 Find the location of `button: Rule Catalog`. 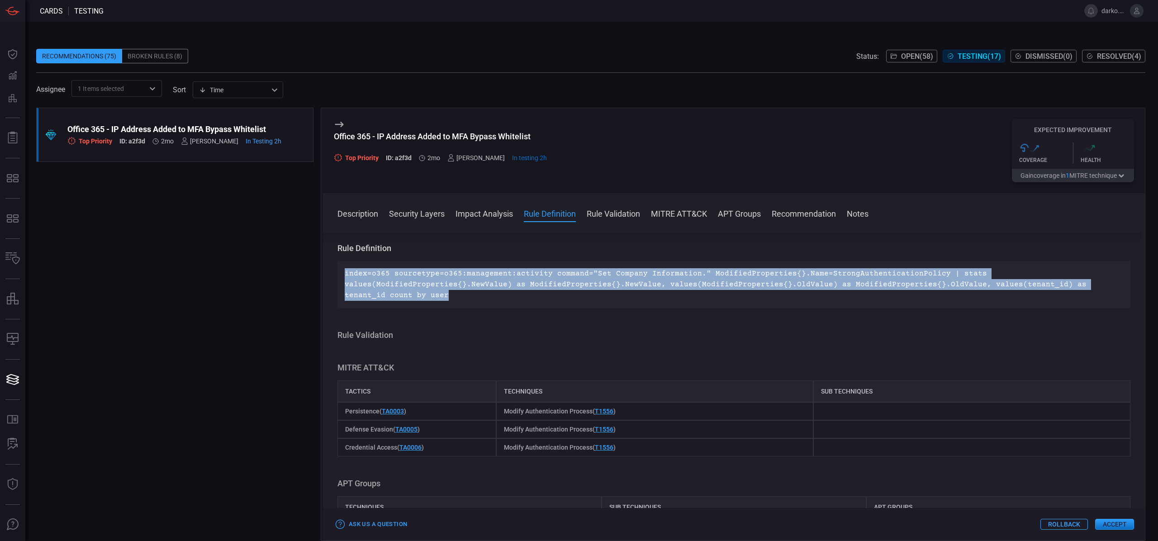

button: Rule Catalog is located at coordinates (13, 420).